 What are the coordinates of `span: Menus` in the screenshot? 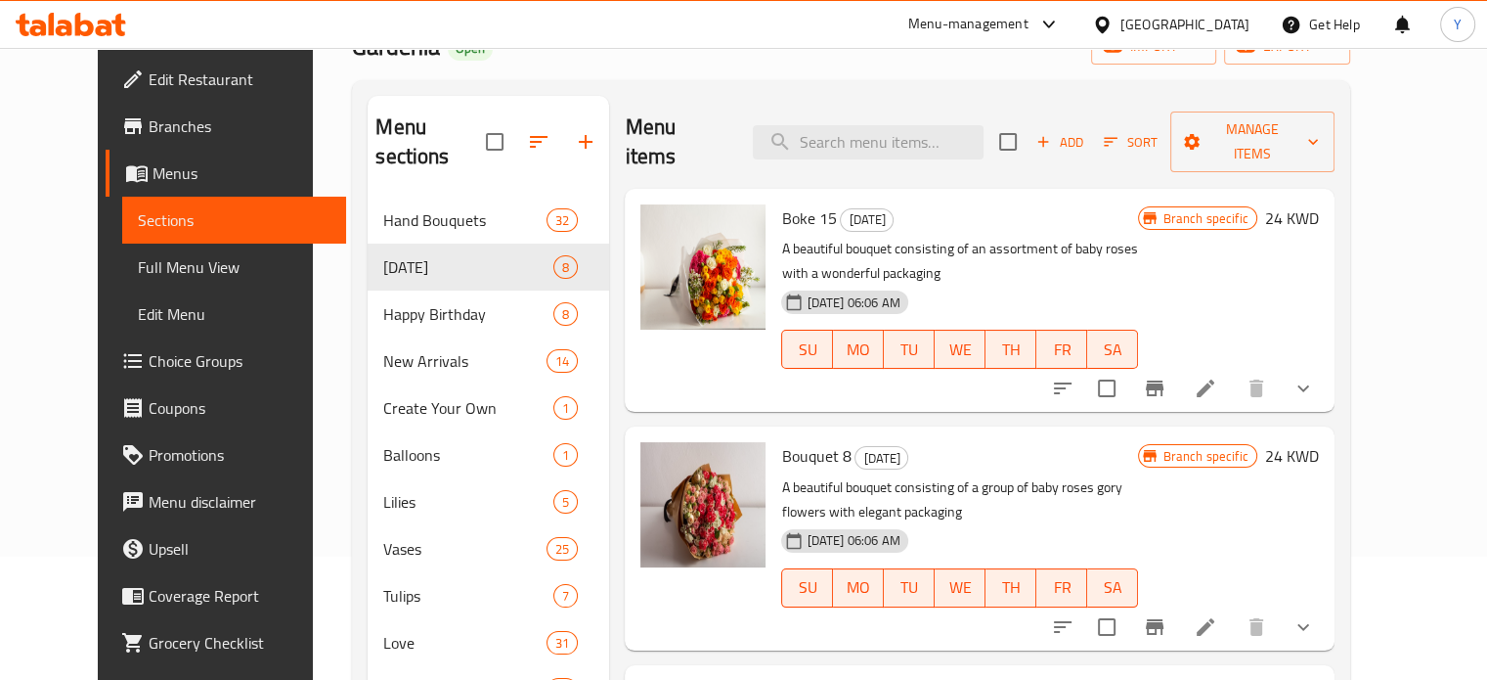 It's located at (242, 173).